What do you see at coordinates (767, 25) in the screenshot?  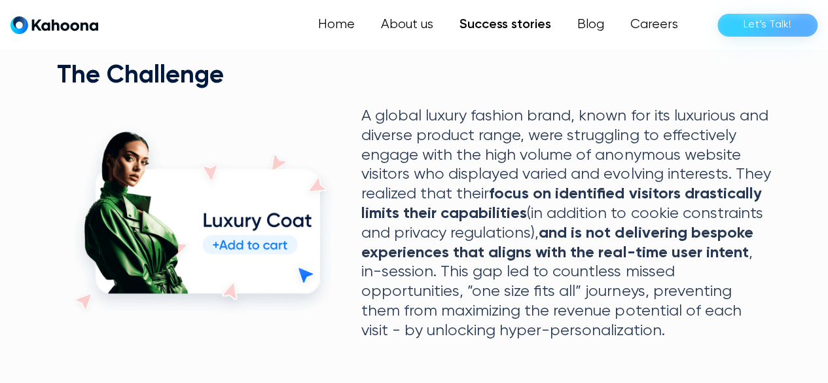 I see `a: Let’s Talk!` at bounding box center [767, 25].